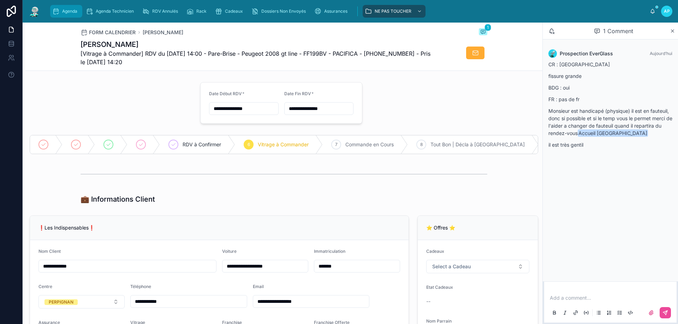 The height and width of the screenshot is (324, 678). What do you see at coordinates (348, 11) in the screenshot?
I see `div: scrollable content` at bounding box center [348, 11].